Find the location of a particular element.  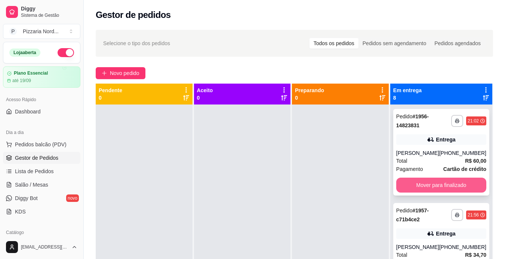

div: Pedidos sem agendamento is located at coordinates (394, 43).